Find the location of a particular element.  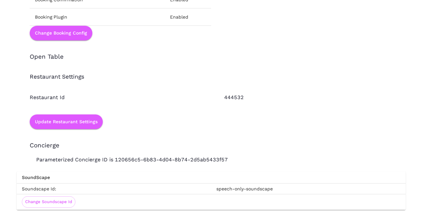

div: 444532 is located at coordinates (309, 91).